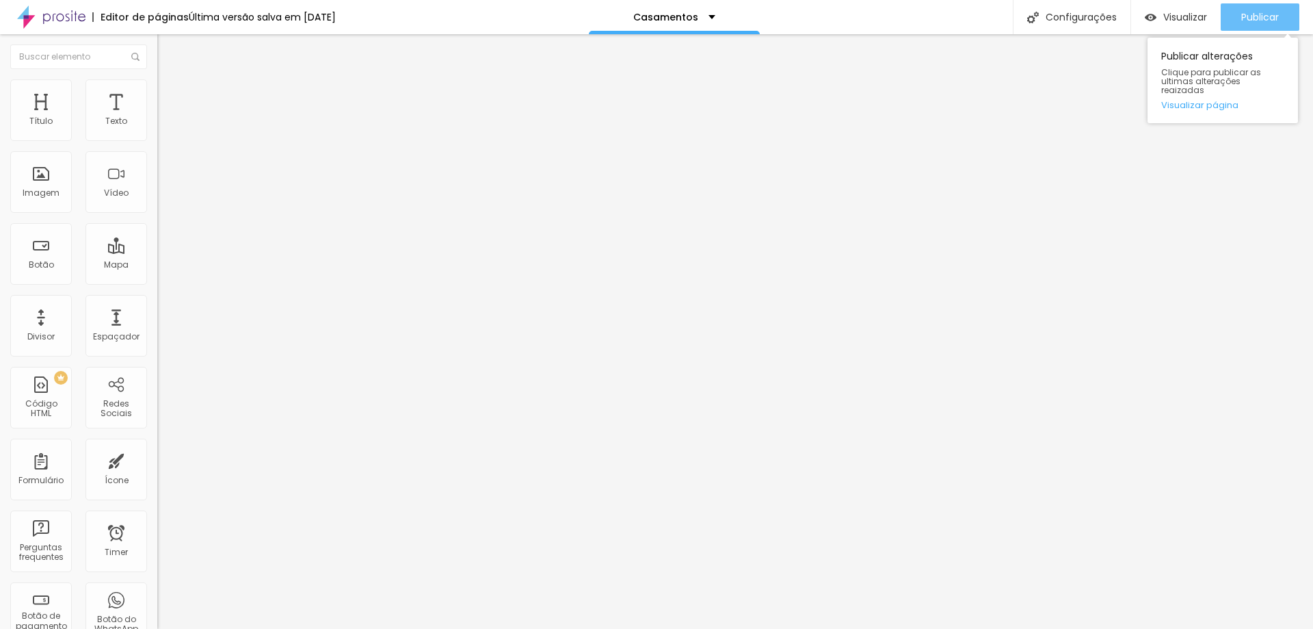  I want to click on div: Texto, so click(116, 121).